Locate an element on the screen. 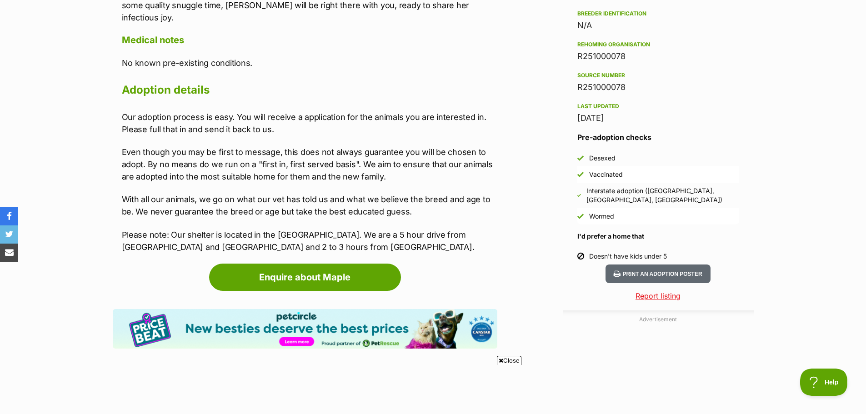 This screenshot has width=866, height=414. div: Rehoming organisation is located at coordinates (658, 45).